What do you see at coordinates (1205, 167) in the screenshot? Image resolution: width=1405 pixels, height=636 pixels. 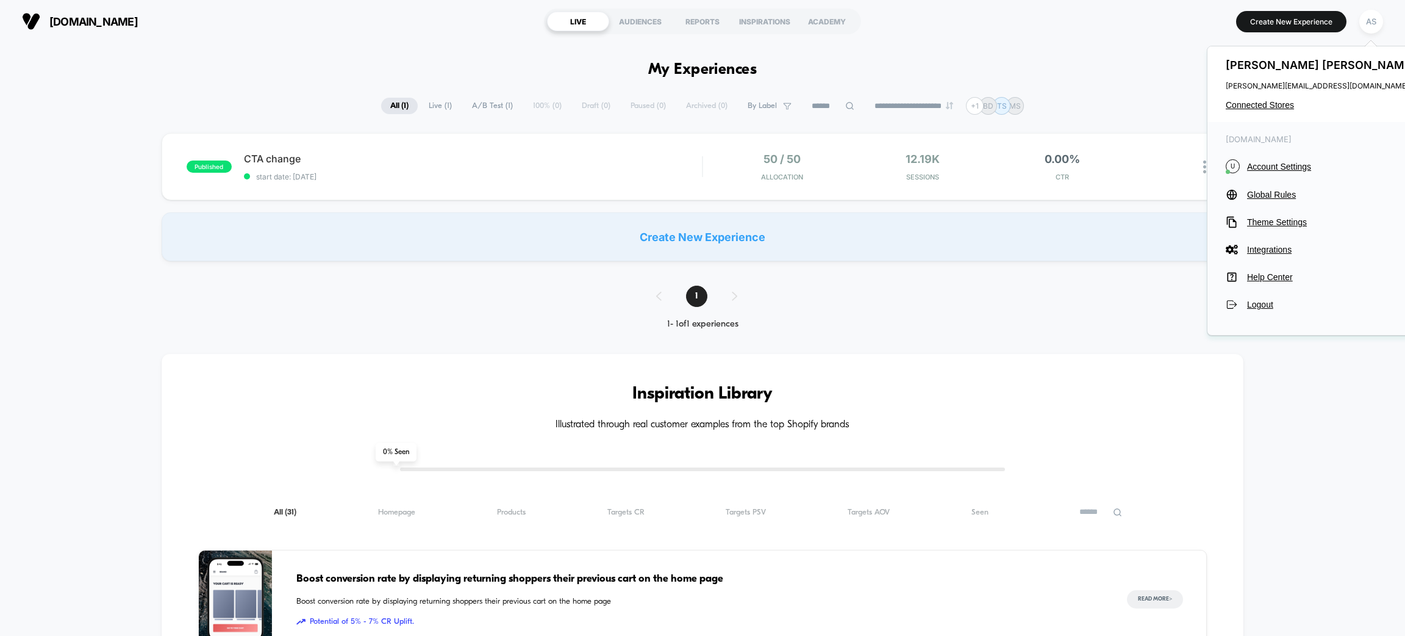 I see `img: close` at bounding box center [1205, 167].